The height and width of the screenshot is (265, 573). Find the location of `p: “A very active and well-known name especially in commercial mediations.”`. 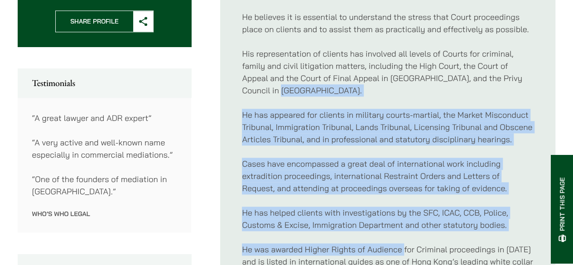

p: “A very active and well-known name especially in commercial mediations.” is located at coordinates (105, 149).